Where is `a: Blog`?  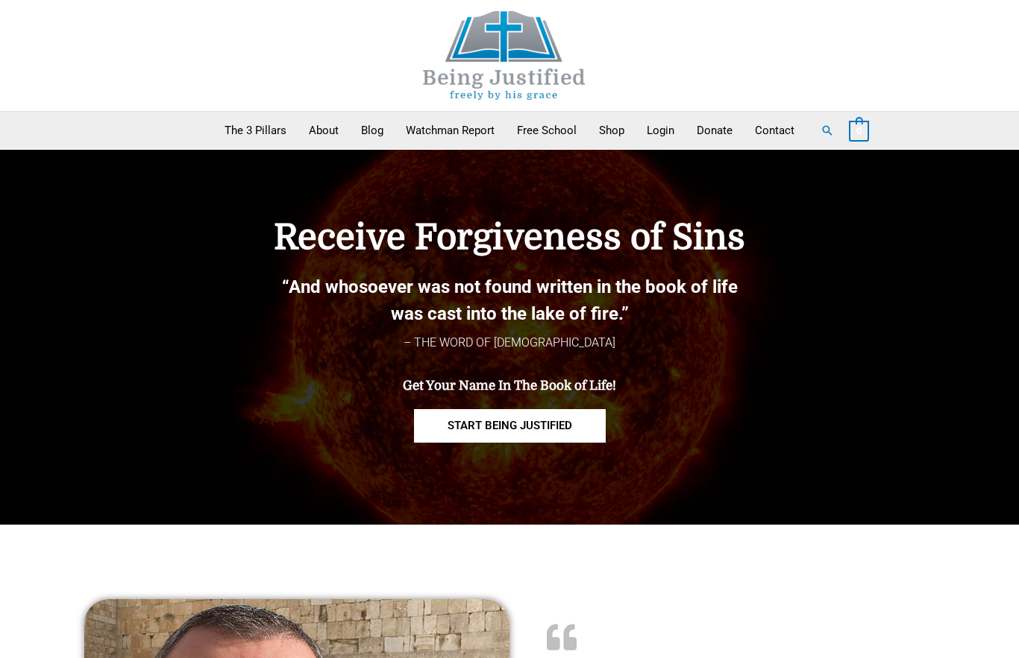
a: Blog is located at coordinates (372, 130).